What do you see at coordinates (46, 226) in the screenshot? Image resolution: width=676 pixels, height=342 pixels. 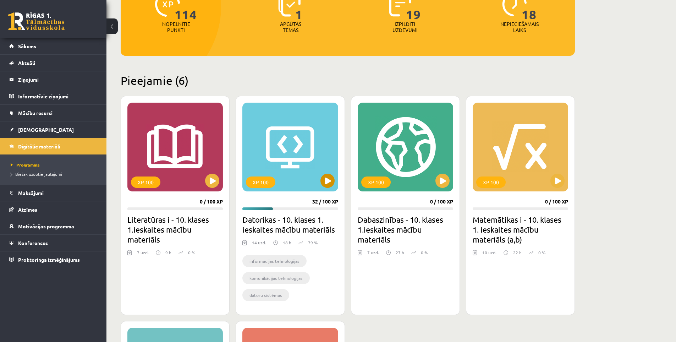 I see `span: Motivācijas programma` at bounding box center [46, 226].